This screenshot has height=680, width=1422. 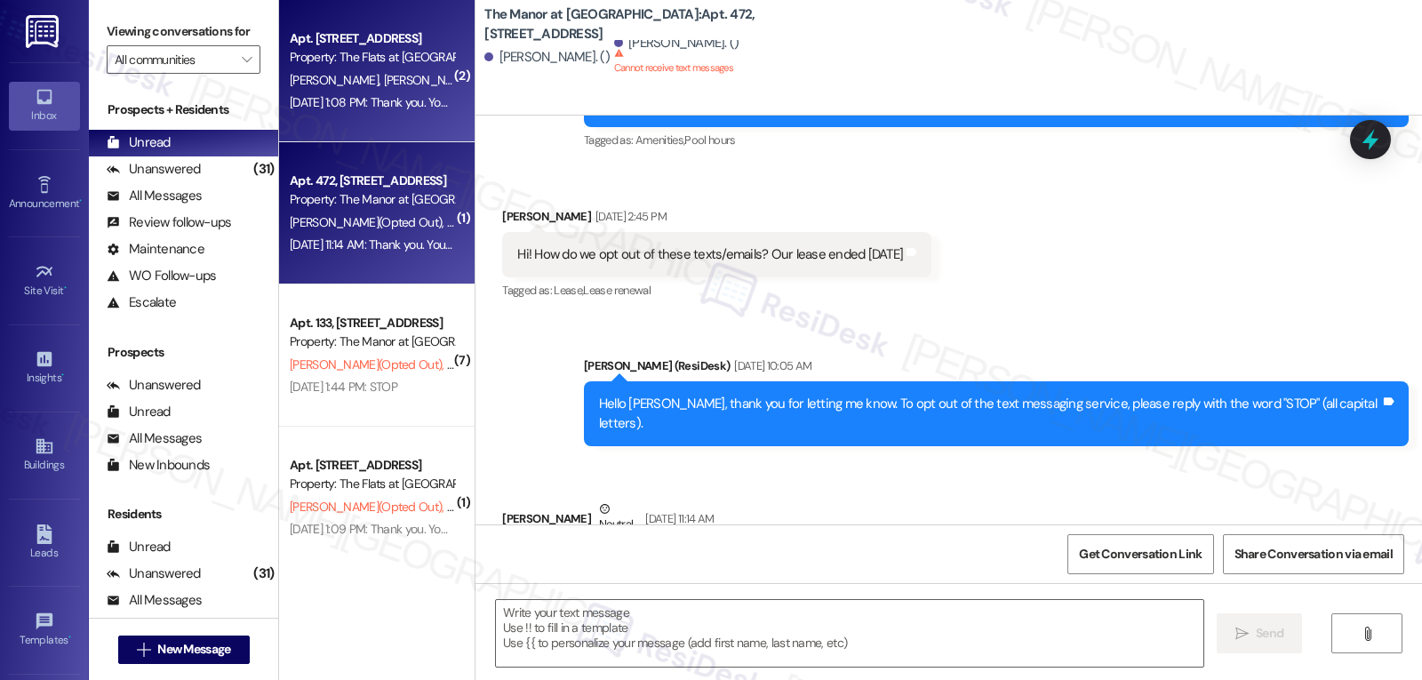 I want to click on div: Escalate, so click(x=141, y=302).